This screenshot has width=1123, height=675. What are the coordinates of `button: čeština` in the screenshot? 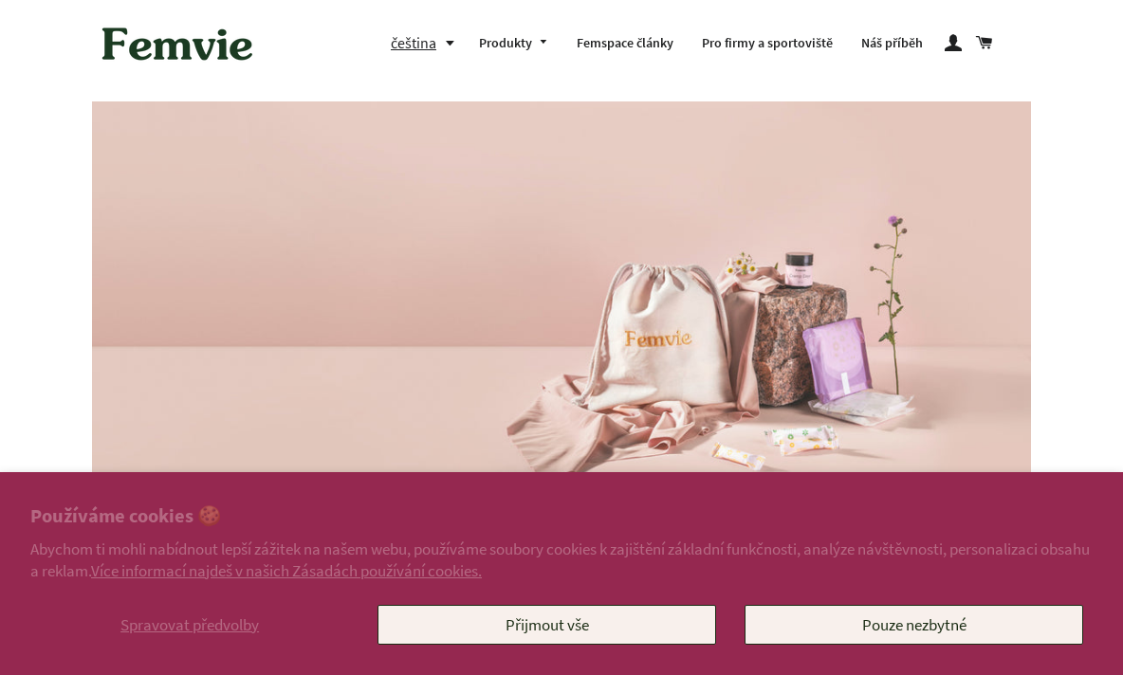 It's located at (428, 43).